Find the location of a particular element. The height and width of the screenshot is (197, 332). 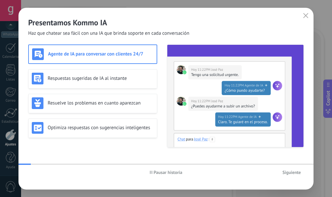

h3: Resuelve los problemas en cuanto aparezcan is located at coordinates (101, 103).